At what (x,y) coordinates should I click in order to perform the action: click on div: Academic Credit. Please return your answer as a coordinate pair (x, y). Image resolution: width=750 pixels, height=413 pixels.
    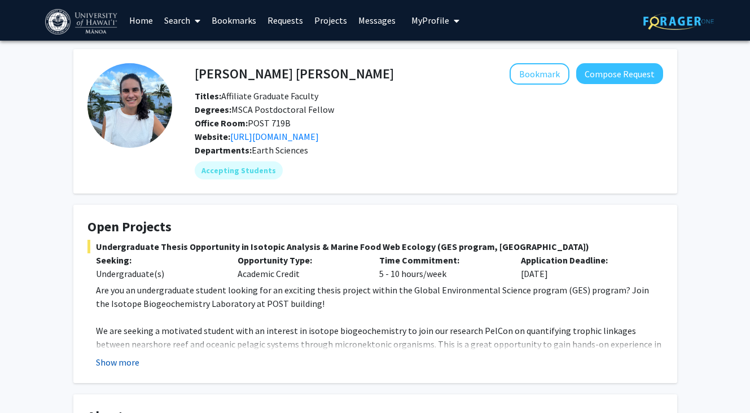
    Looking at the image, I should click on (300, 267).